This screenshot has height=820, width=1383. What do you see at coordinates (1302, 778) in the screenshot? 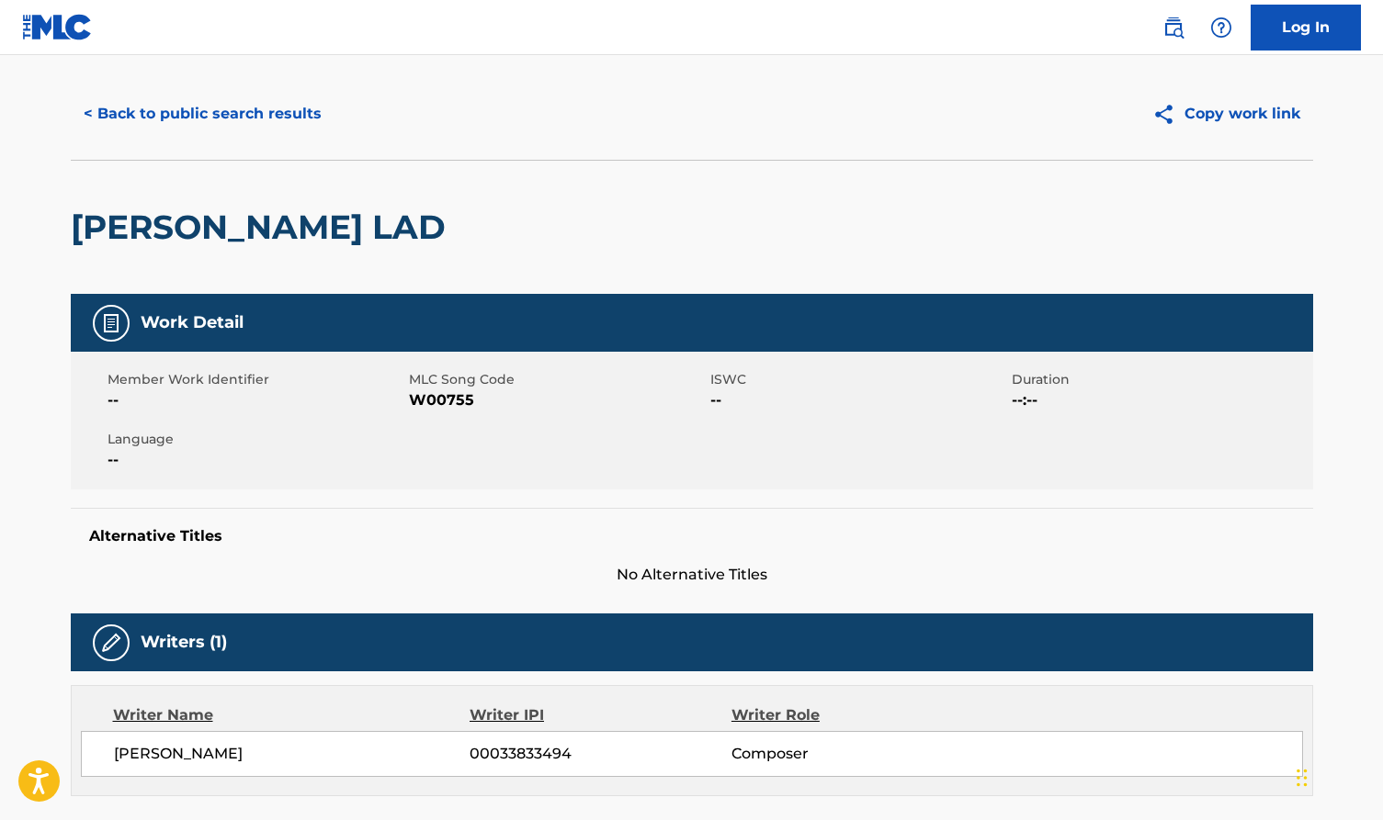
I see `div: Drag` at bounding box center [1302, 778].